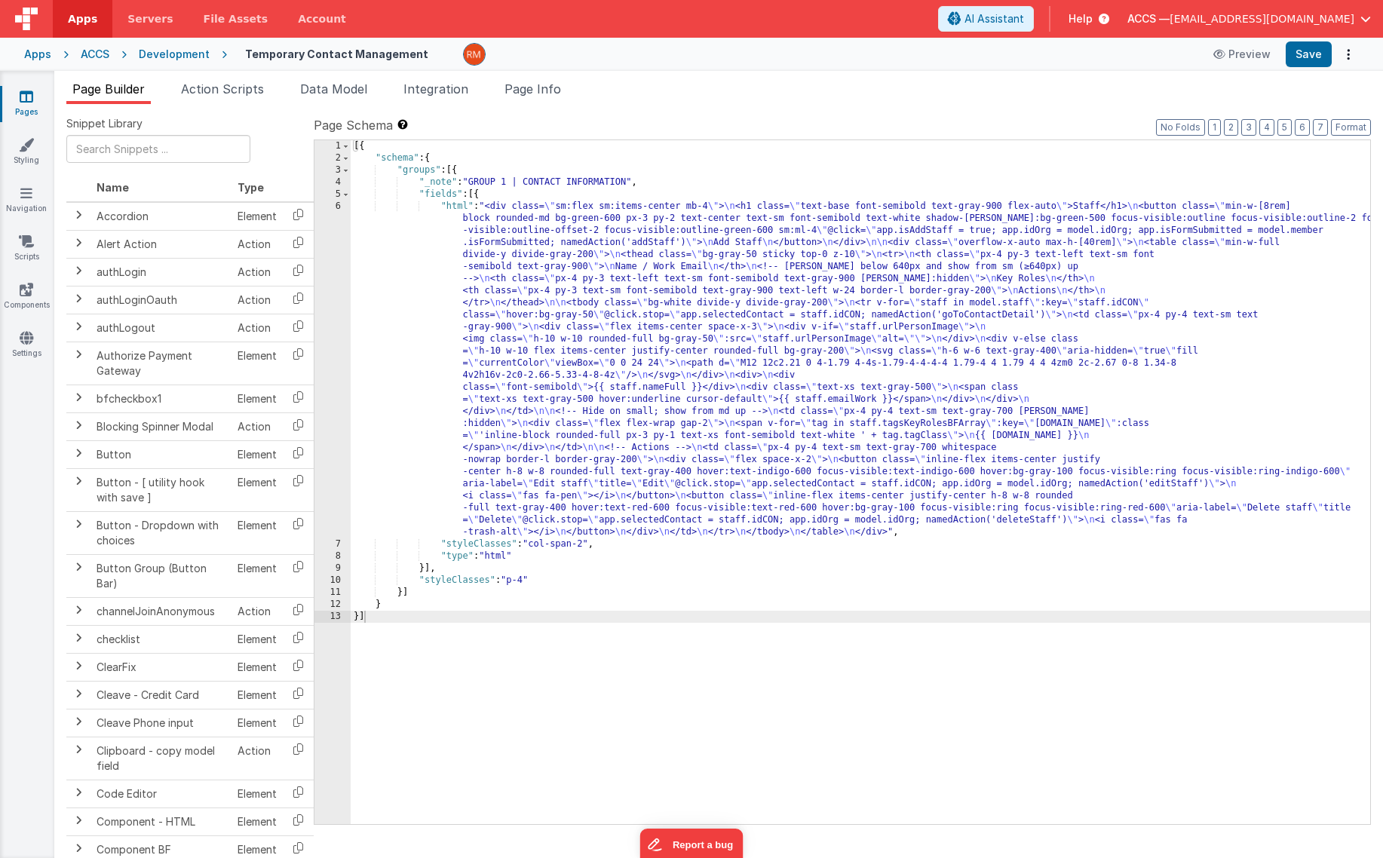 The width and height of the screenshot is (1383, 858). What do you see at coordinates (1350, 127) in the screenshot?
I see `button: Format` at bounding box center [1350, 127].